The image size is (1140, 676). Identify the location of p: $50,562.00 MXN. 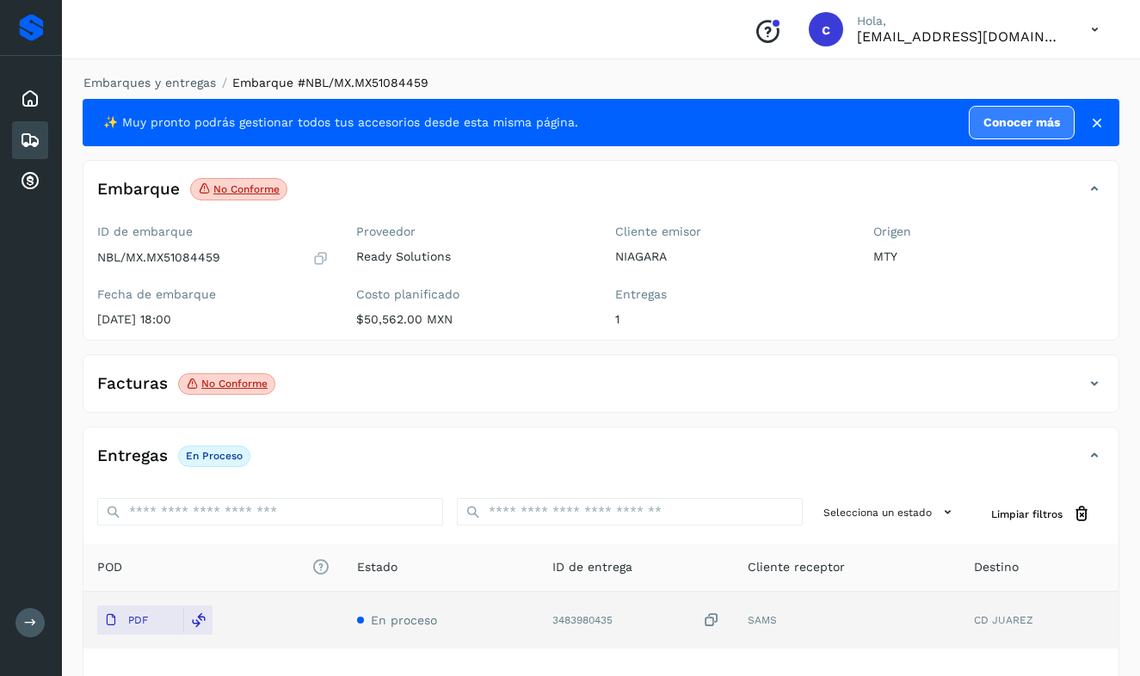
(471, 319).